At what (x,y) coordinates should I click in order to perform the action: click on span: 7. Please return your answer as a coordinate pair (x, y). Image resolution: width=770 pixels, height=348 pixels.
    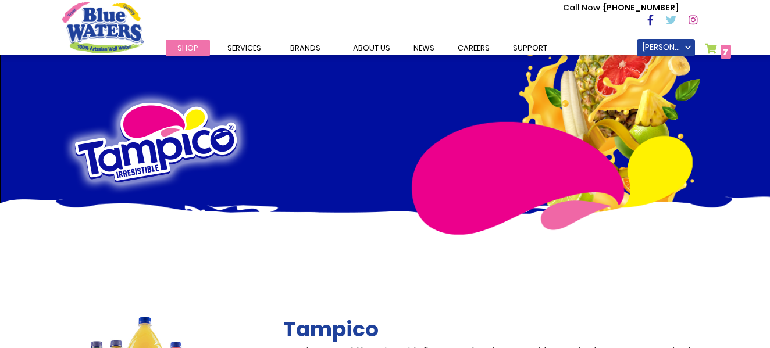
    Looking at the image, I should click on (725, 52).